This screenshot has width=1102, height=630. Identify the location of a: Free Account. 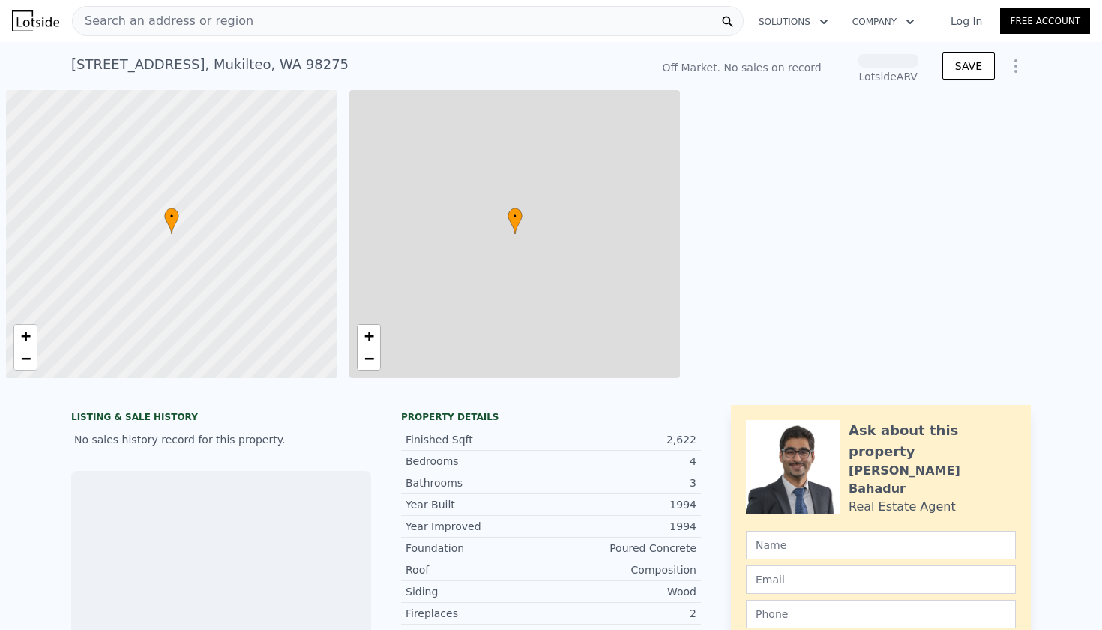
(1045, 21).